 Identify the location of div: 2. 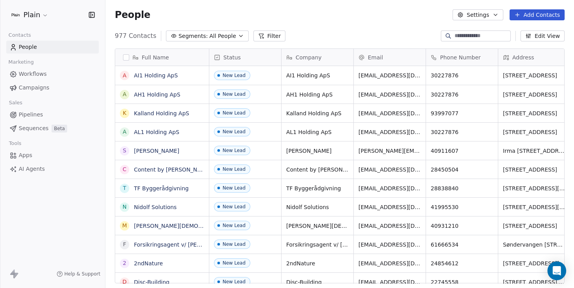
(125, 263).